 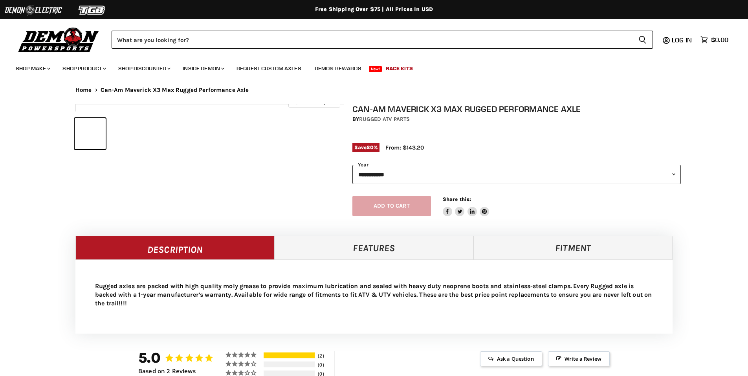 I want to click on div: Free Shipping Over $75 | All Prices In USD, so click(x=374, y=9).